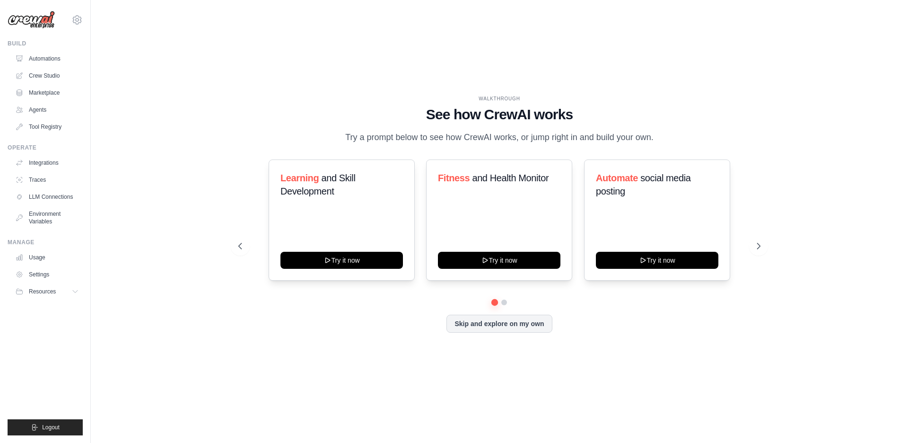  I want to click on a: Integrations, so click(47, 163).